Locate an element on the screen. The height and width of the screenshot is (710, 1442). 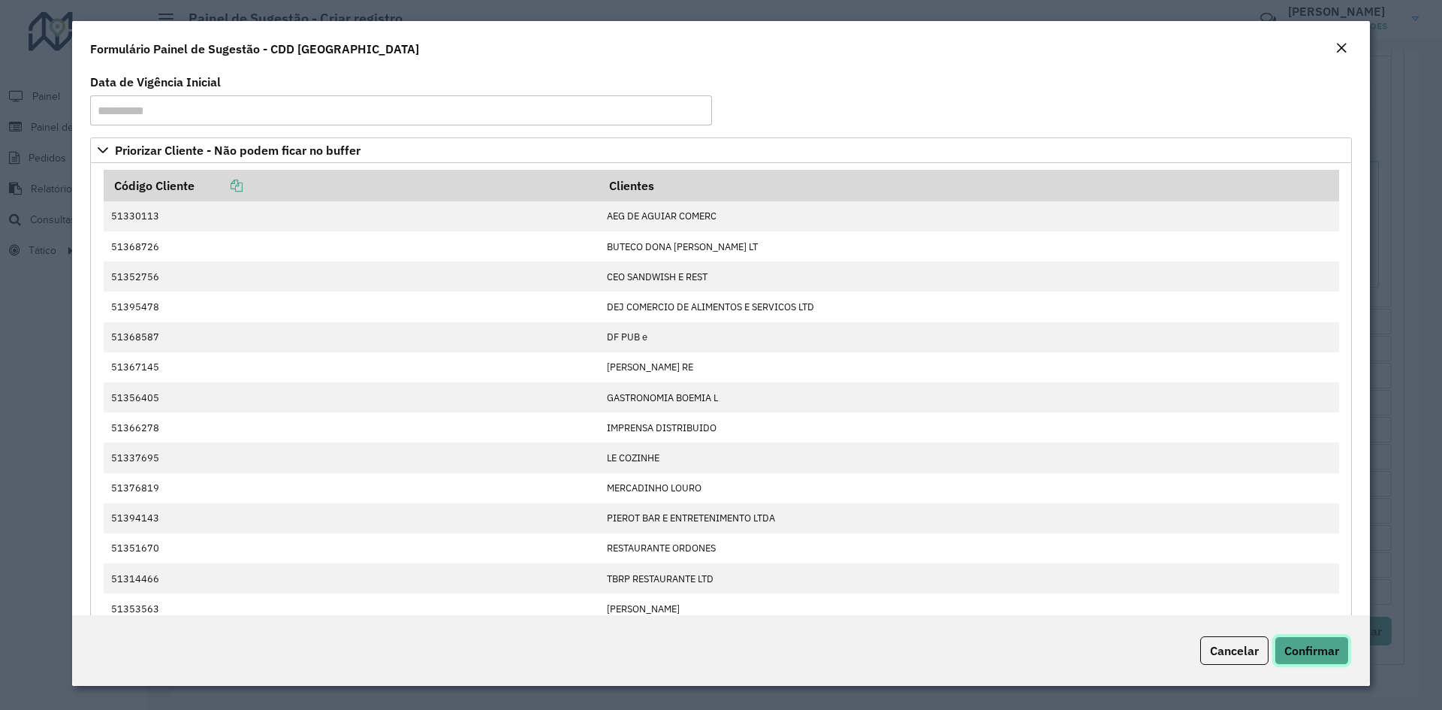
td: 51395478 is located at coordinates (352, 306).